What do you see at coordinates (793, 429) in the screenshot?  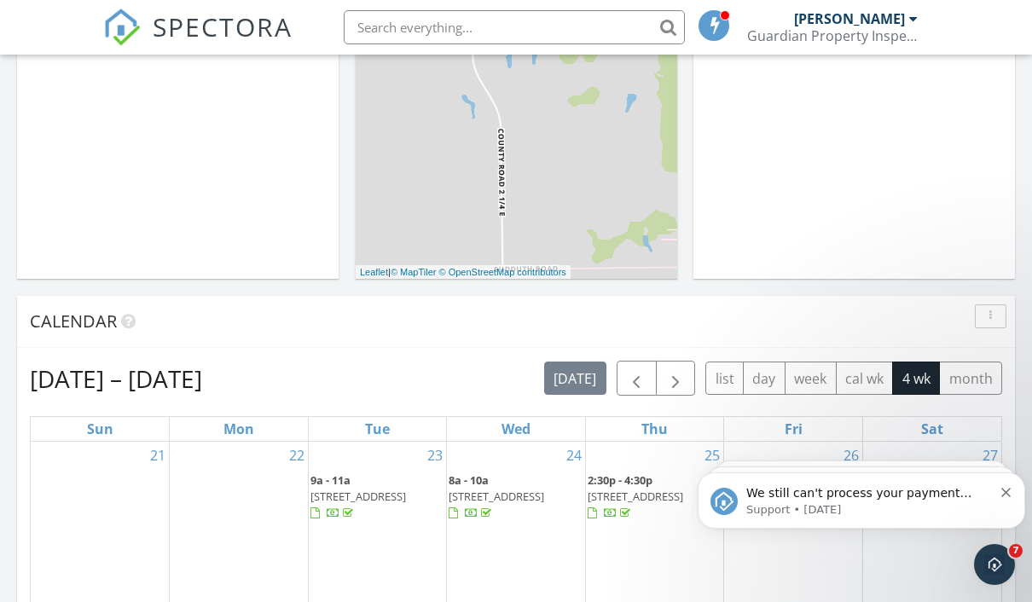 I see `a: Friday` at bounding box center [793, 429].